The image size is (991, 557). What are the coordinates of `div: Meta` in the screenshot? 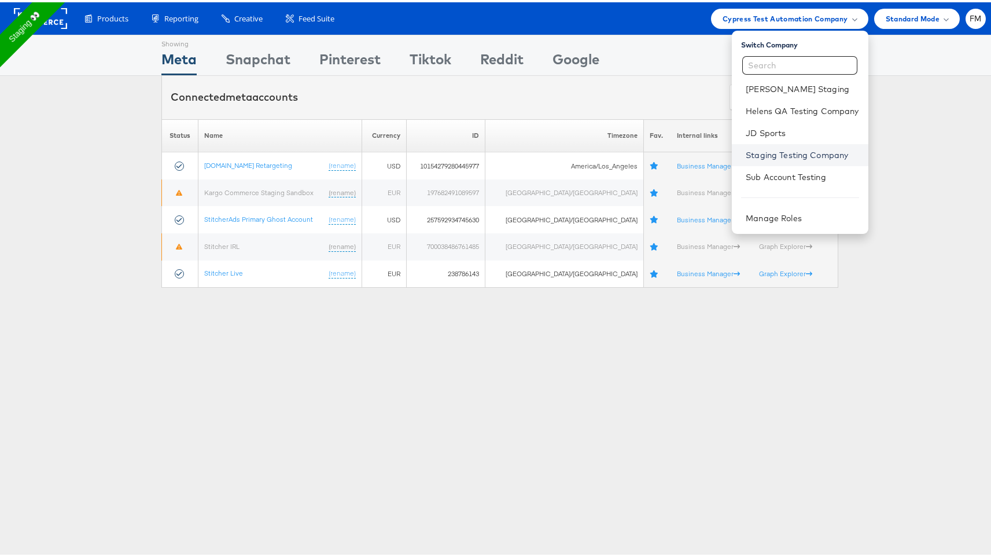 It's located at (179, 60).